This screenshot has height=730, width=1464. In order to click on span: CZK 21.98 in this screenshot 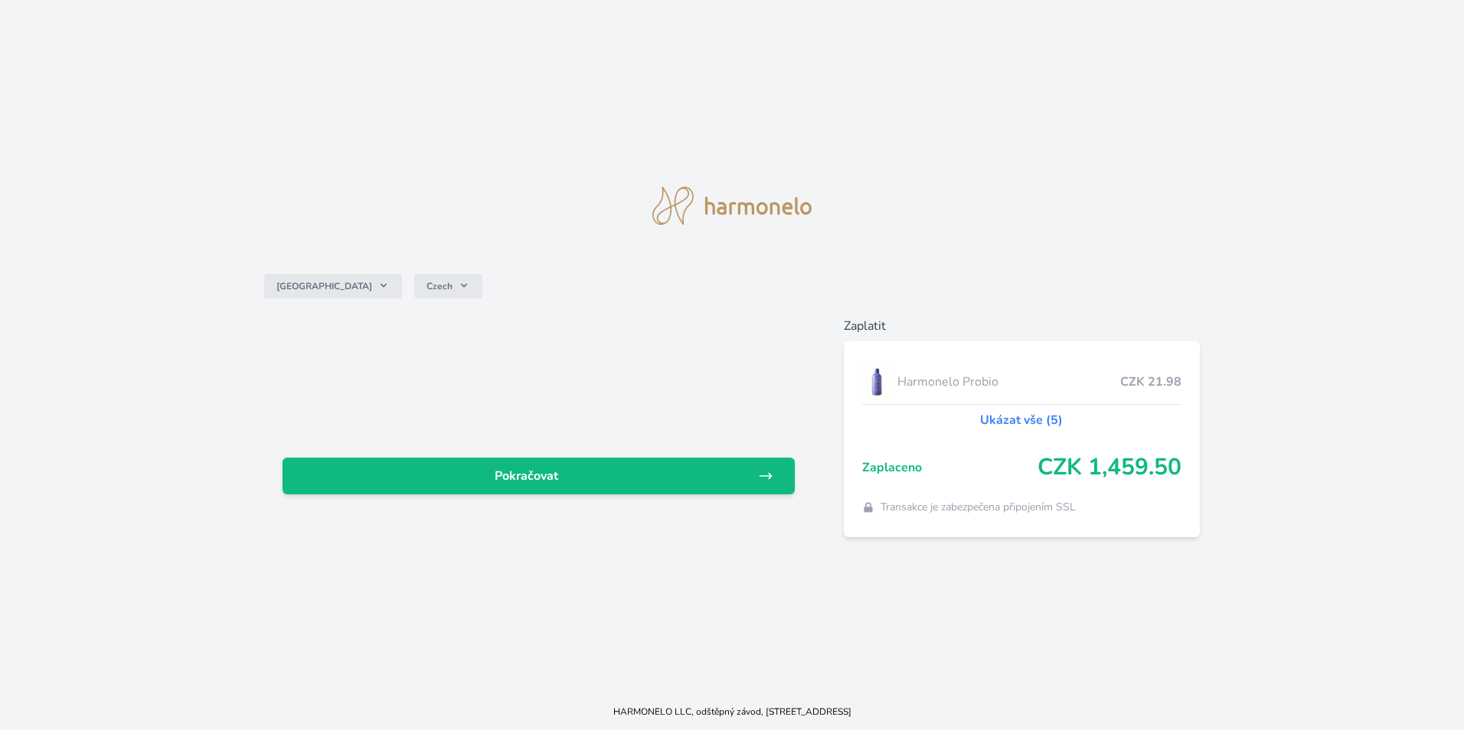, I will do `click(1151, 382)`.